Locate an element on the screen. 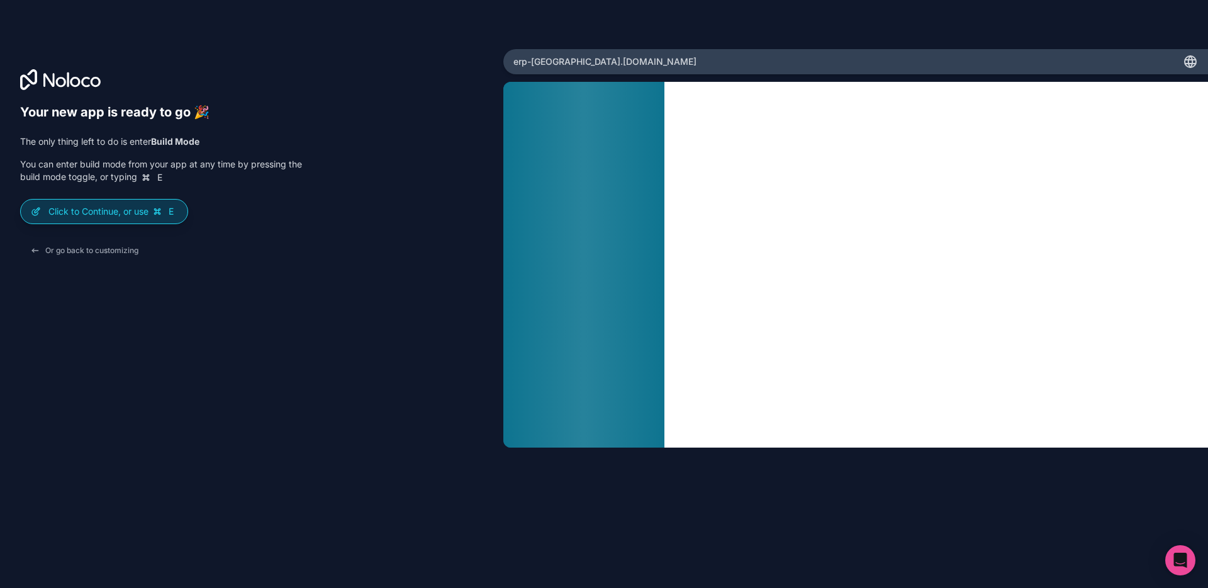  p: You can enter build mode from your app at any time by pressing the build mode toggle, or typing is located at coordinates (161, 171).